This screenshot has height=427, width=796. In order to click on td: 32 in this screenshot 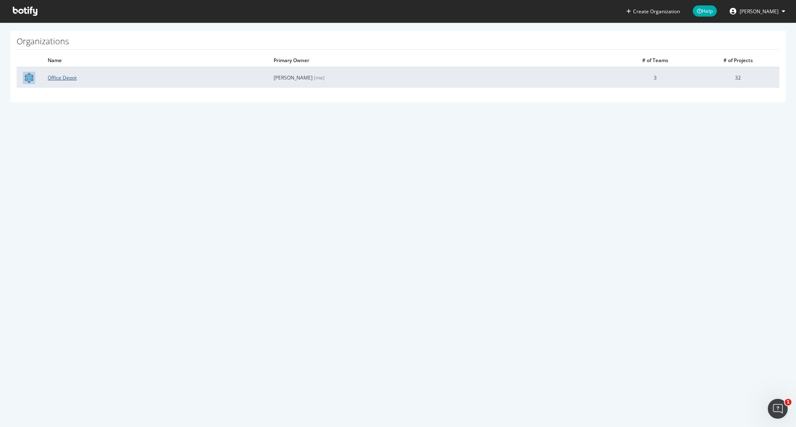, I will do `click(738, 77)`.